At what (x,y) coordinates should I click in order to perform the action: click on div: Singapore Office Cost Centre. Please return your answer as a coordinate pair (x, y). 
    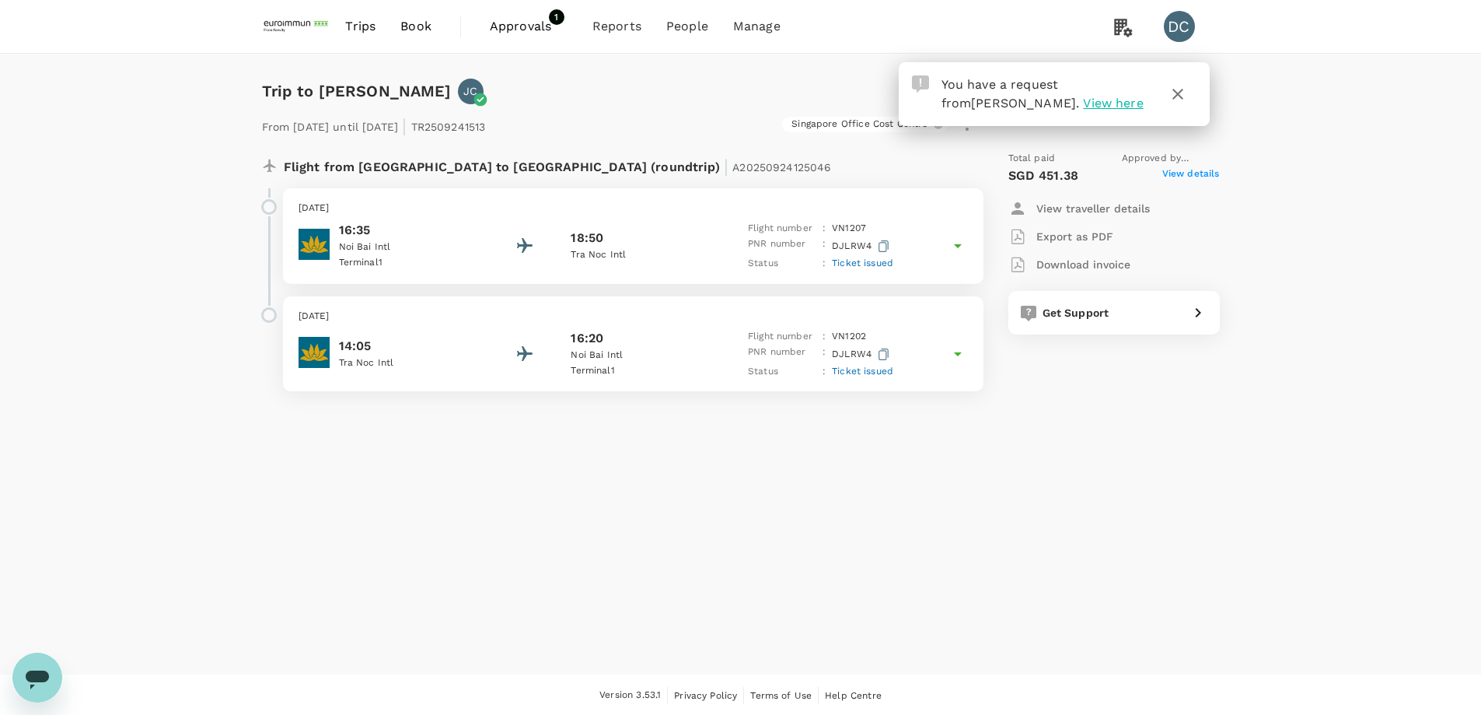
    Looking at the image, I should click on (865, 124).